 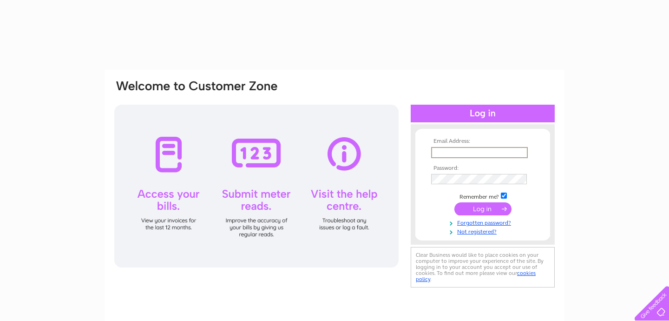 I want to click on th: Email Address:, so click(x=483, y=141).